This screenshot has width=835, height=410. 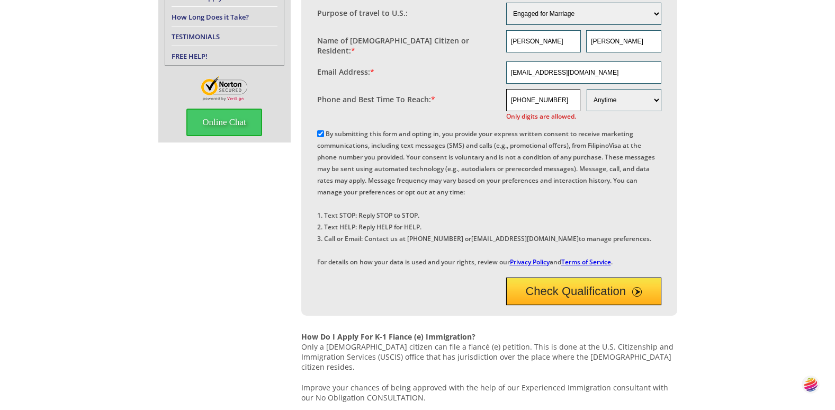 I want to click on input: Last Name, so click(x=623, y=41).